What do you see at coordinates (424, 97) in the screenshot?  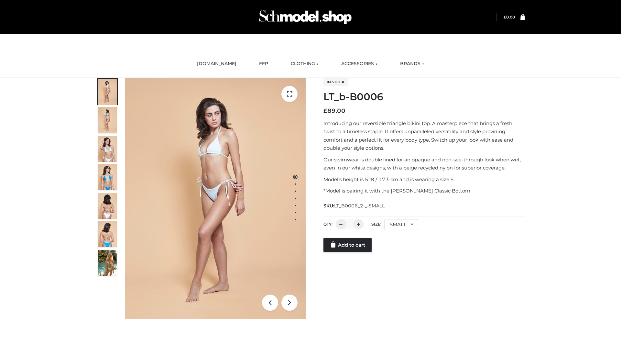 I see `h1: LT_b-B0006` at bounding box center [424, 97].